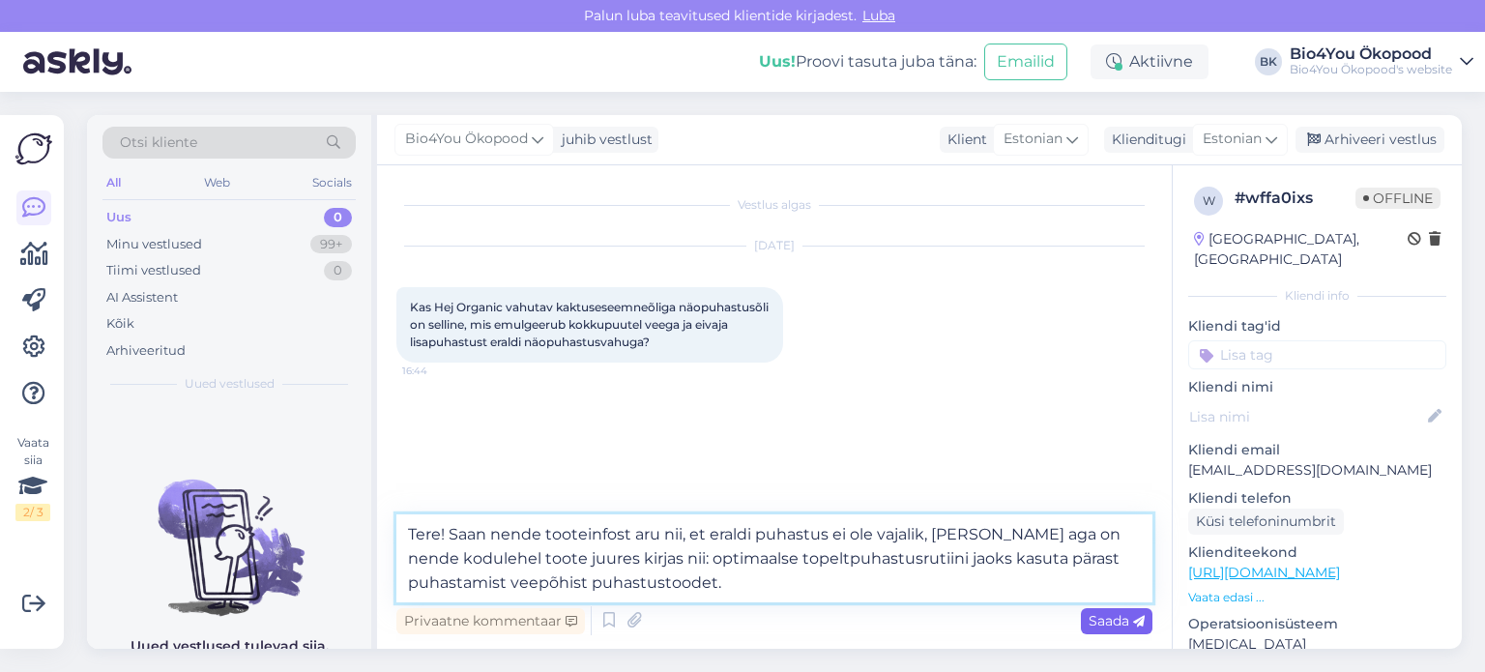 This screenshot has height=672, width=1485. What do you see at coordinates (1371, 70) in the screenshot?
I see `div: Bio4You Ökopood's website` at bounding box center [1371, 70].